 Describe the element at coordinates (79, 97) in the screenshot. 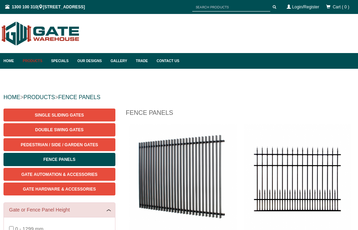

I see `a: FENCE PANELS` at that location.